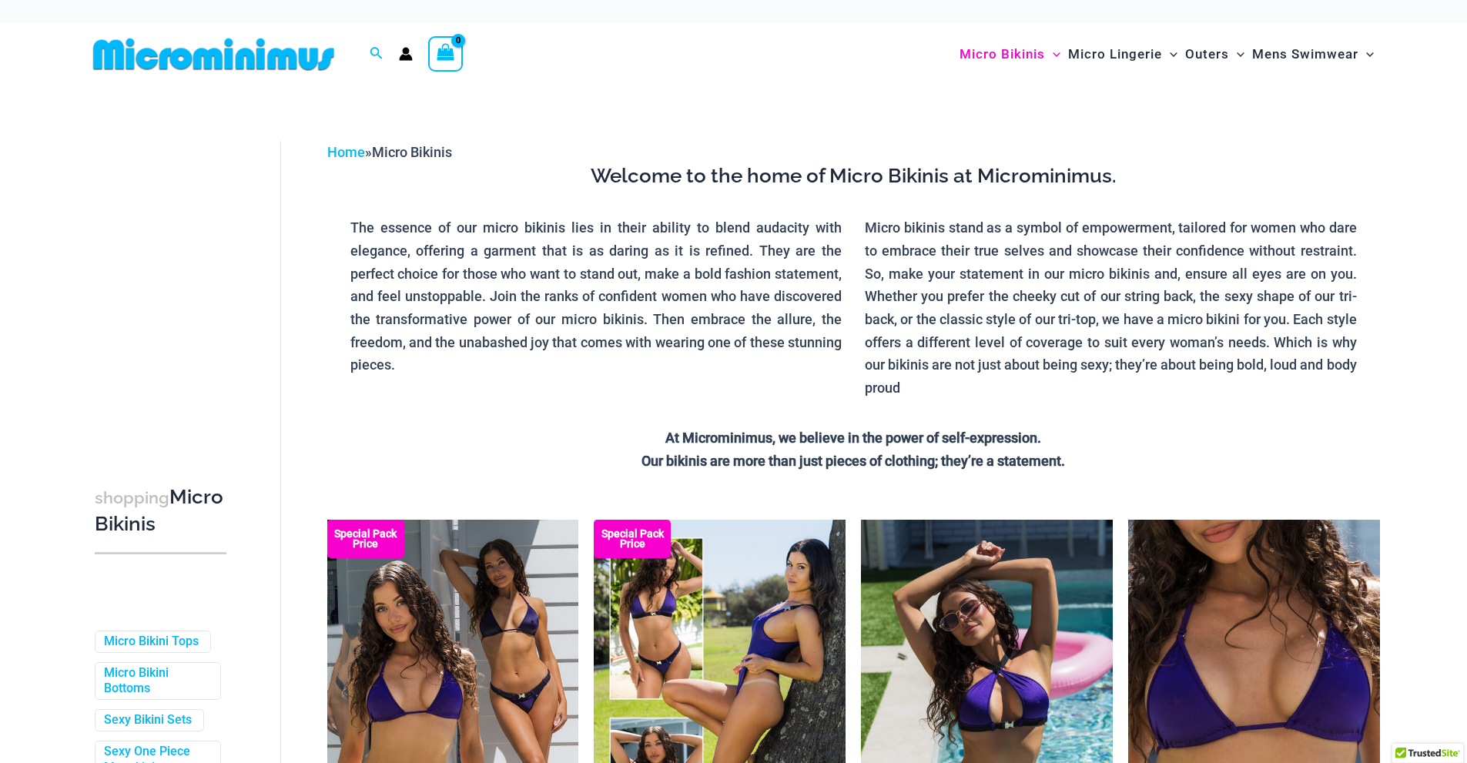 The height and width of the screenshot is (763, 1467). I want to click on p: The essence of our micro bikinis lies in their ability to blend audacity with elegance, offering ..., so click(596, 297).